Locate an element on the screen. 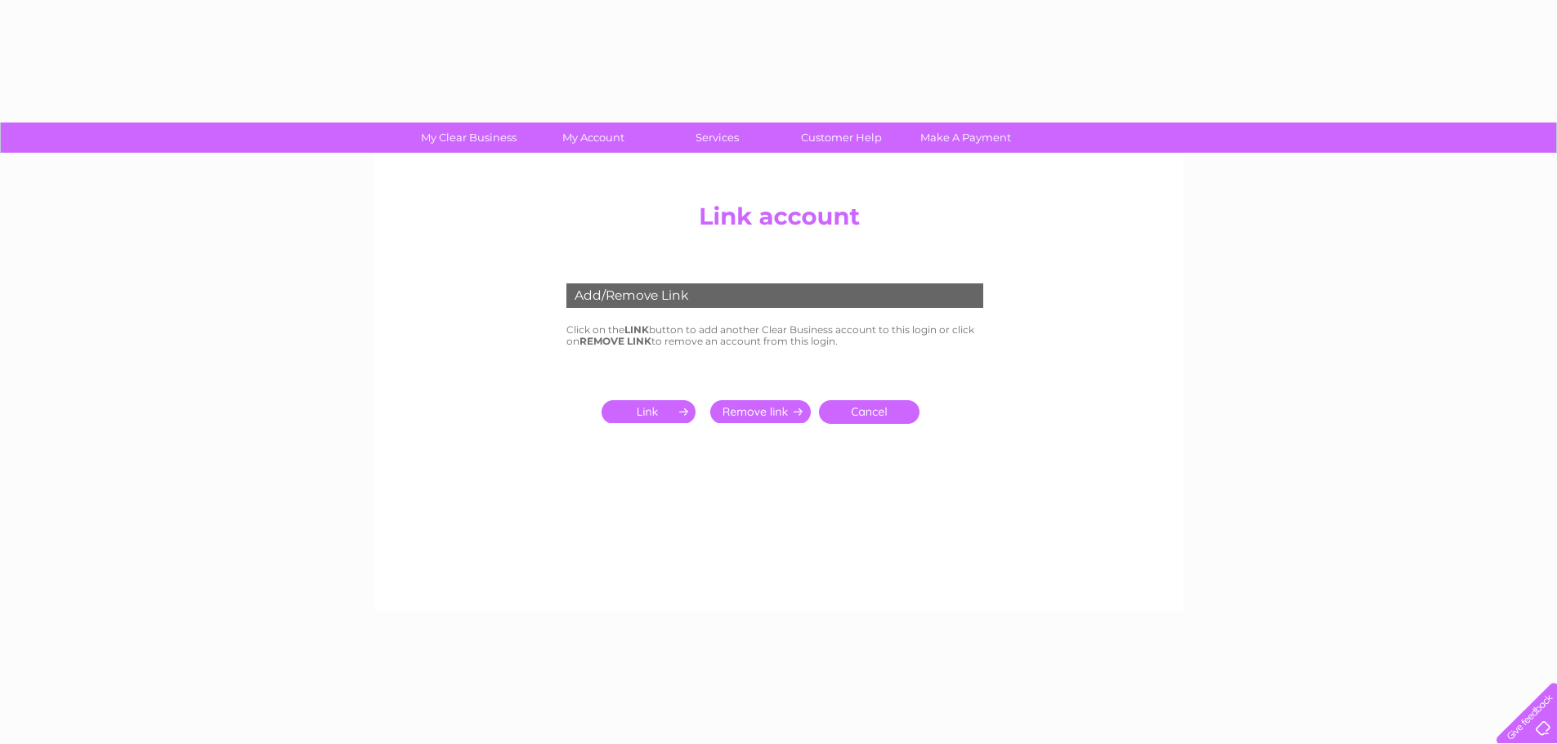 The width and height of the screenshot is (1557, 744). a: My Clear Business is located at coordinates (468, 137).